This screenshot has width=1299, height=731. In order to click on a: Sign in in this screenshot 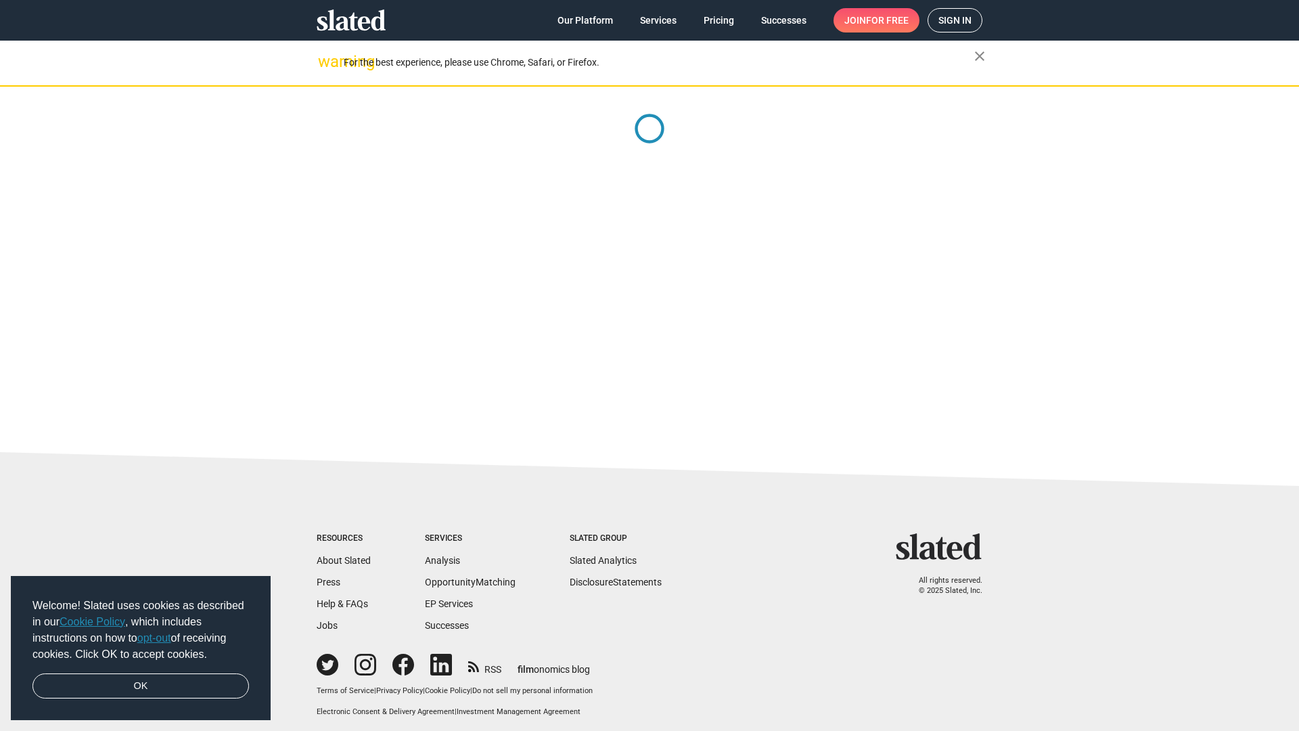, I will do `click(955, 20)`.